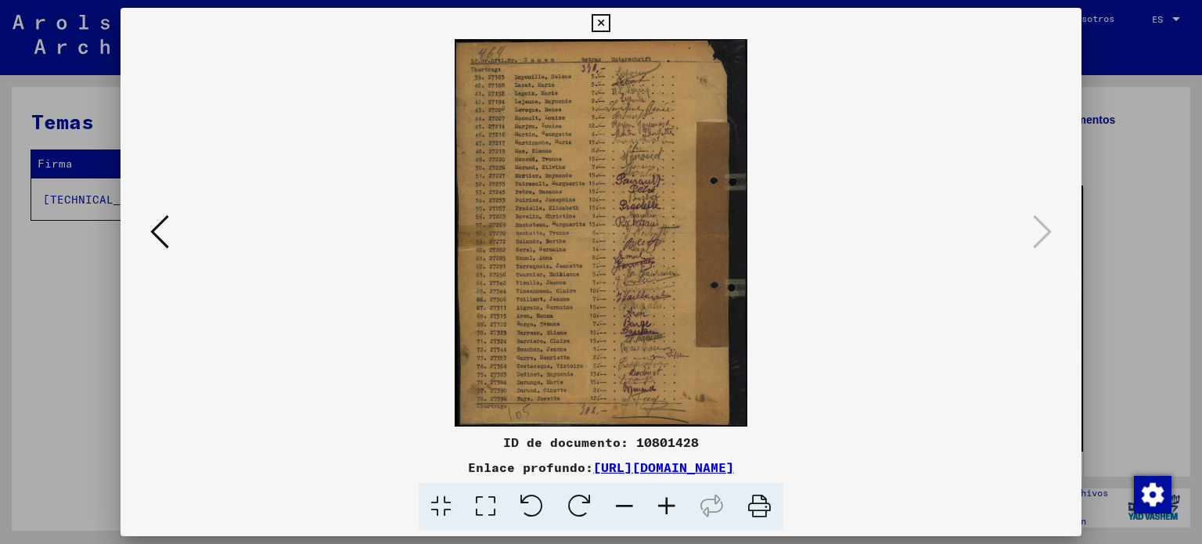 This screenshot has height=544, width=1202. Describe the element at coordinates (1151, 494) in the screenshot. I see `div: Cambiar el consentimiento` at that location.